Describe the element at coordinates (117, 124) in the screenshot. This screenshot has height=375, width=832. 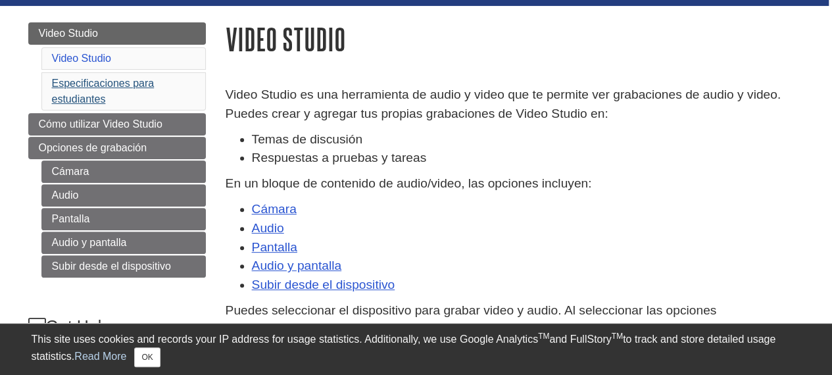
I see `a: Cómo utilizar Video Studio` at that location.